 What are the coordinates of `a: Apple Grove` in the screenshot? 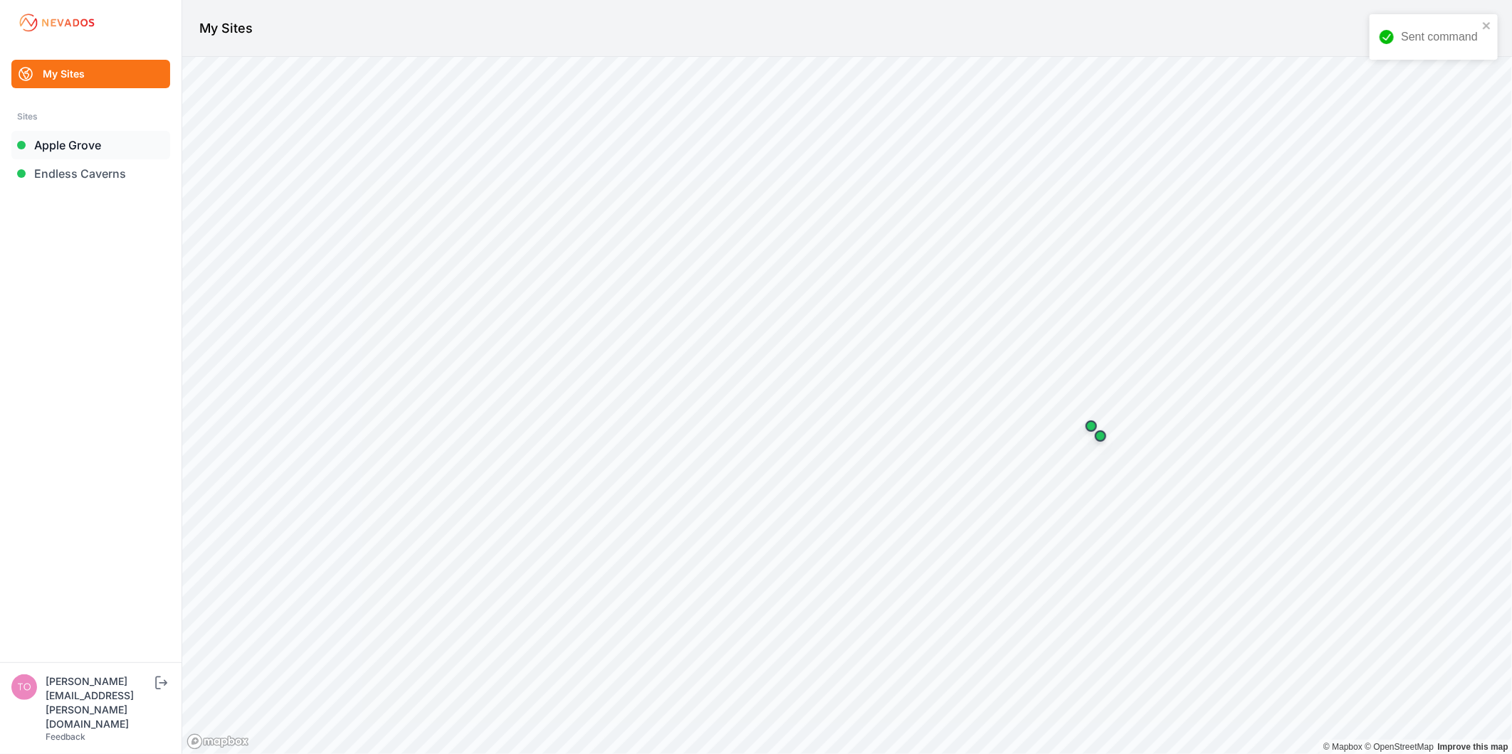 It's located at (90, 145).